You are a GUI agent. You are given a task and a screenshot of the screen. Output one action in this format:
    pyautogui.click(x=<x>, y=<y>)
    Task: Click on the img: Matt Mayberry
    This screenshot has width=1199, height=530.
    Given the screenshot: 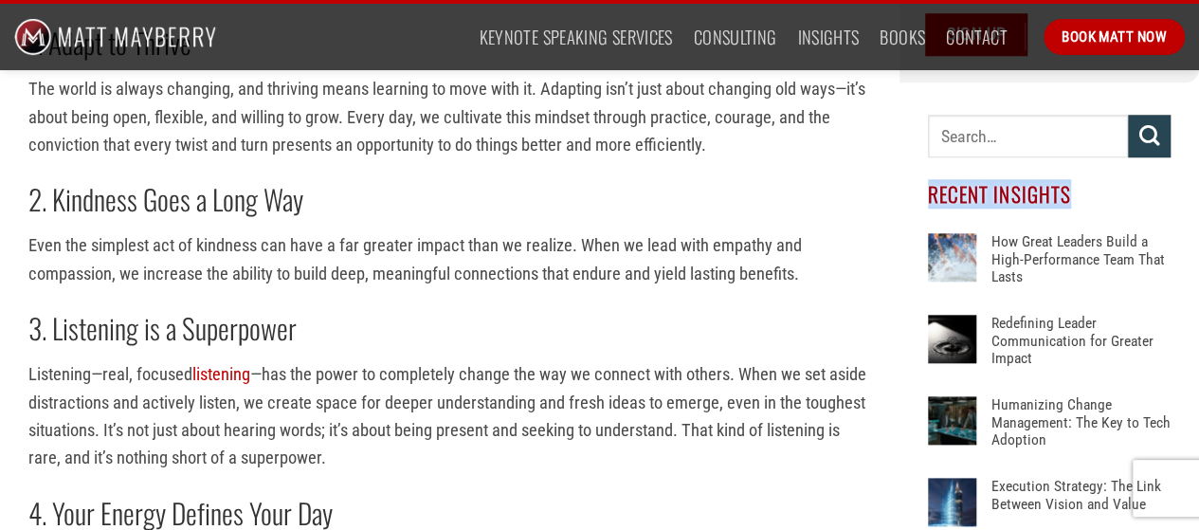 What is the action you would take?
    pyautogui.click(x=115, y=37)
    